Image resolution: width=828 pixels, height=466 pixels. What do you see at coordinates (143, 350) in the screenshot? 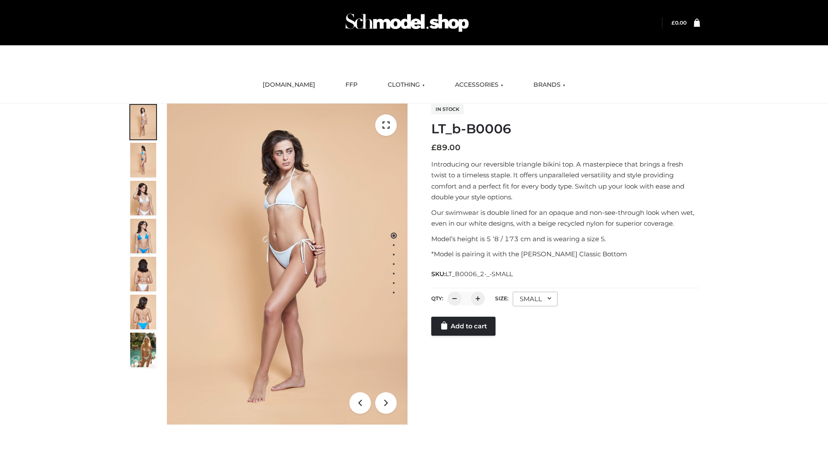
I see `img: Arieltop_CloudNine_AzureSky2.jpg` at bounding box center [143, 350].